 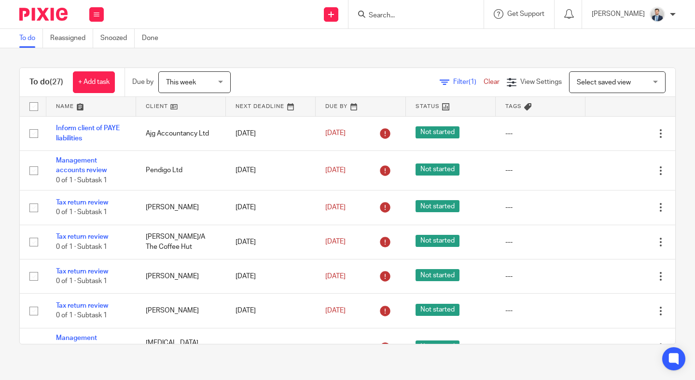 What do you see at coordinates (541, 82) in the screenshot?
I see `span: View Settings` at bounding box center [541, 82].